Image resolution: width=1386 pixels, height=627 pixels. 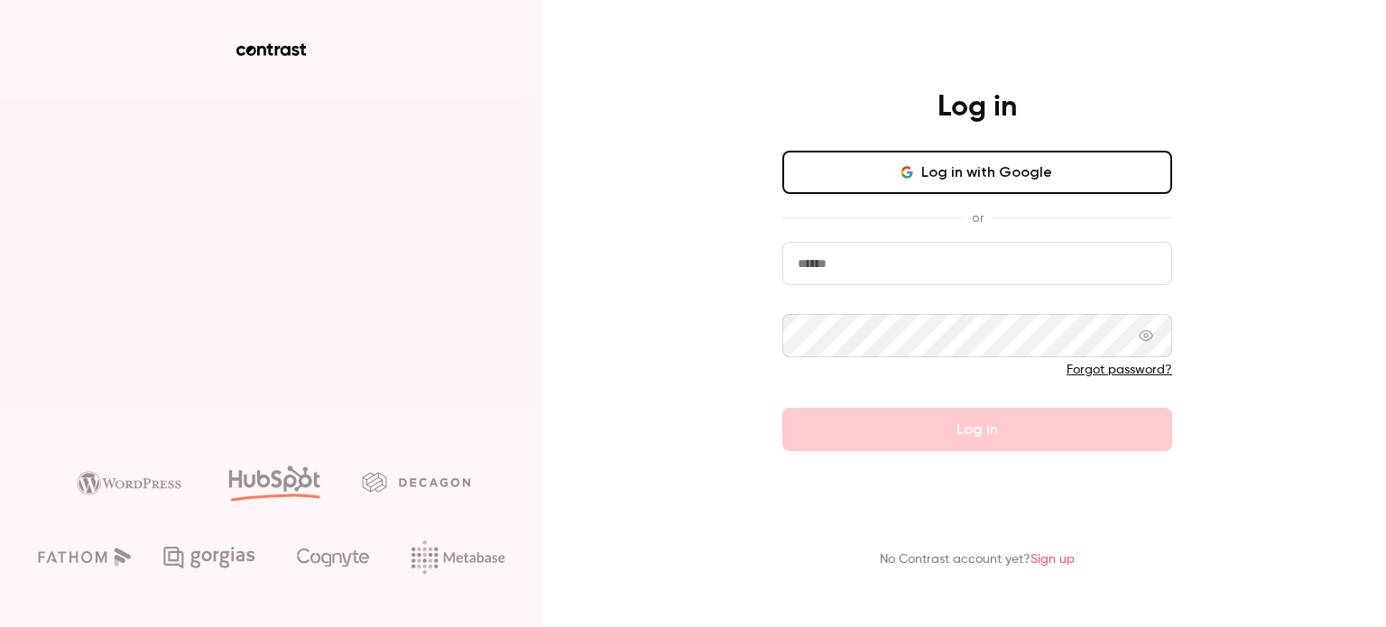 What do you see at coordinates (1119, 370) in the screenshot?
I see `a: Forgot password?` at bounding box center [1119, 370].